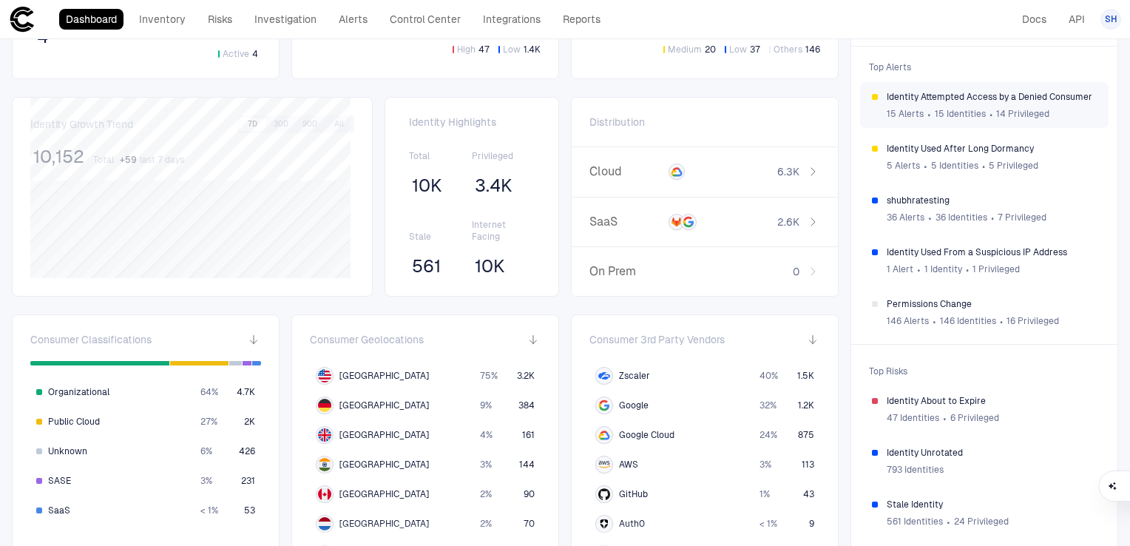  Describe the element at coordinates (252, 124) in the screenshot. I see `button: 7D` at that location.